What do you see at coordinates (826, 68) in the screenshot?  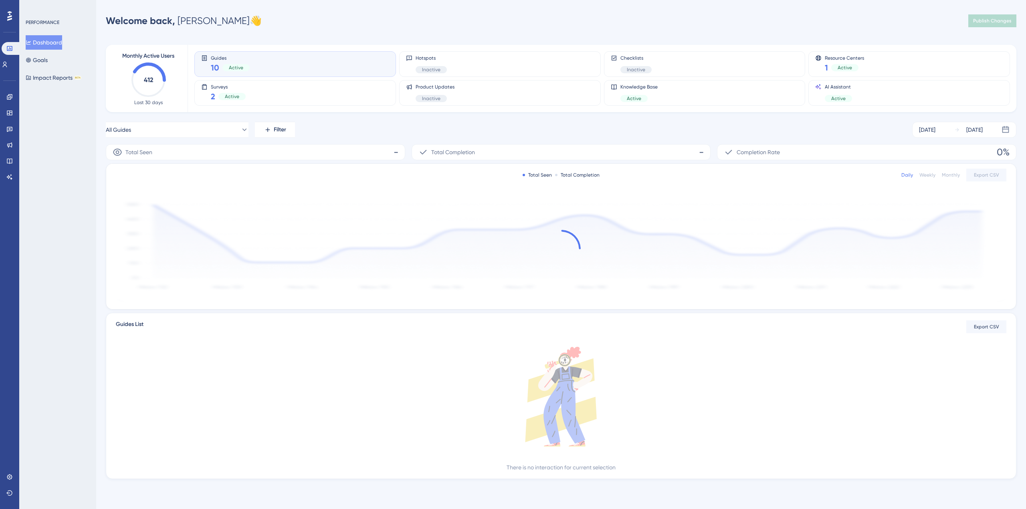 I see `span: 1` at bounding box center [826, 68].